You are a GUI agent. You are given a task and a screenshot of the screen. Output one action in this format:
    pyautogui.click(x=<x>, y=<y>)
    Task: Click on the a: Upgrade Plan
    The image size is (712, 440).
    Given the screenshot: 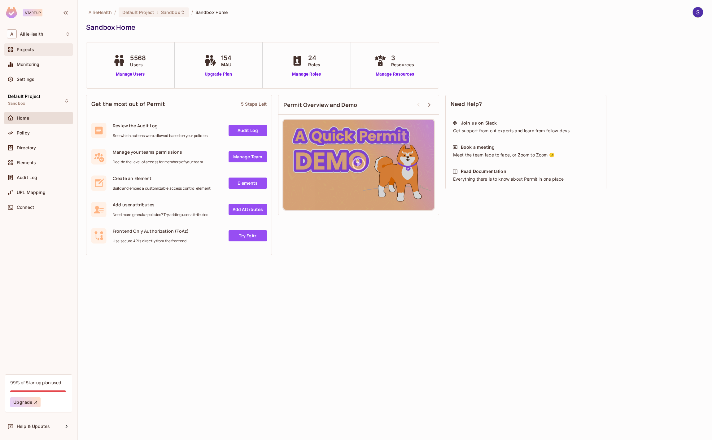 What is the action you would take?
    pyautogui.click(x=218, y=74)
    